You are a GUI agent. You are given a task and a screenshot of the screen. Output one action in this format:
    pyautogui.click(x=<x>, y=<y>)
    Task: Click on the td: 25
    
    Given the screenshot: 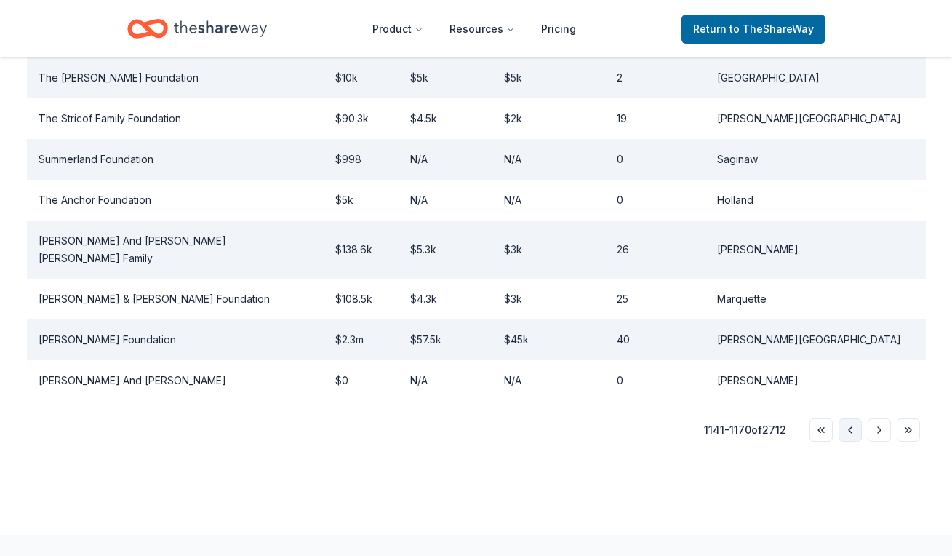 What is the action you would take?
    pyautogui.click(x=655, y=299)
    